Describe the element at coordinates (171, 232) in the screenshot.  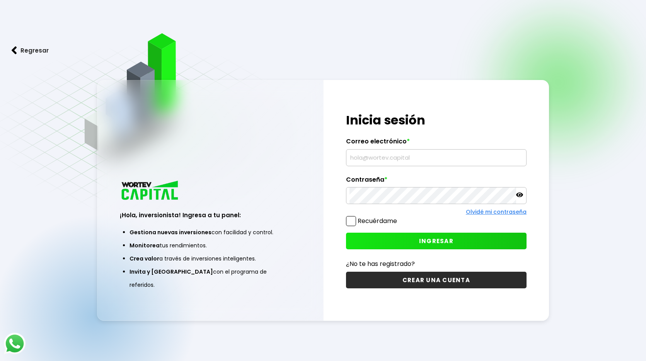
I see `span: Gestiona nuevas inversiones` at that location.